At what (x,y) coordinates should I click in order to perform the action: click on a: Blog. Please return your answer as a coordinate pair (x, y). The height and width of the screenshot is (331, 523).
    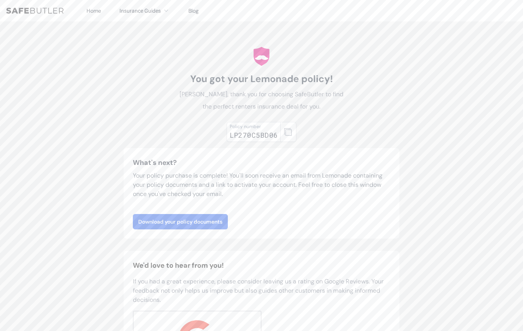
    Looking at the image, I should click on (193, 11).